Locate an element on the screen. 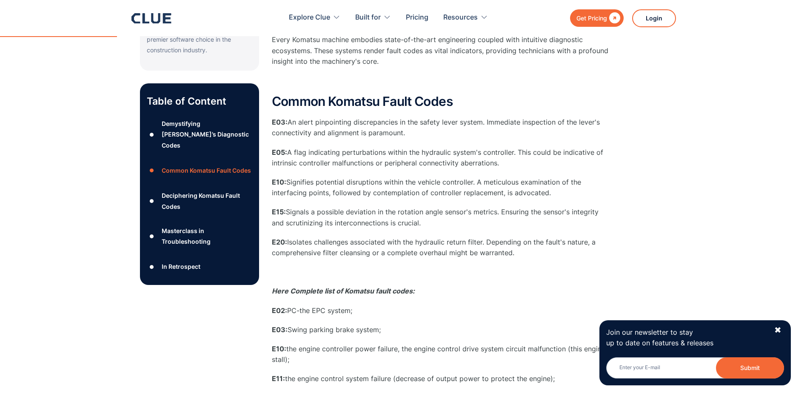 The image size is (807, 393). a: ●Common Komatsu Fault Codes is located at coordinates (199, 171).